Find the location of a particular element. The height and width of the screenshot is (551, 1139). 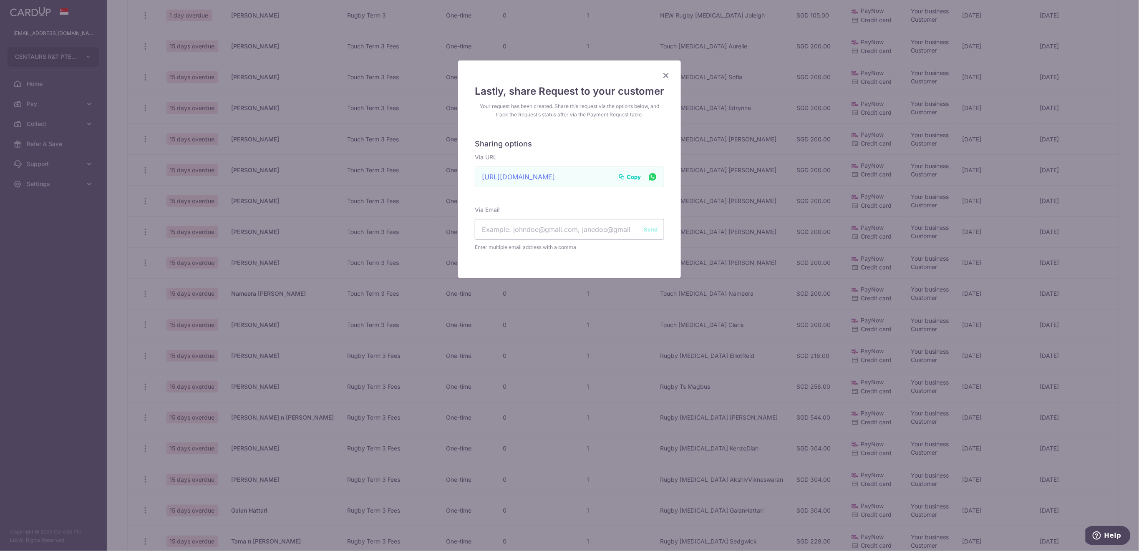

h4: Lastly, share Request to your customer is located at coordinates (569, 91).